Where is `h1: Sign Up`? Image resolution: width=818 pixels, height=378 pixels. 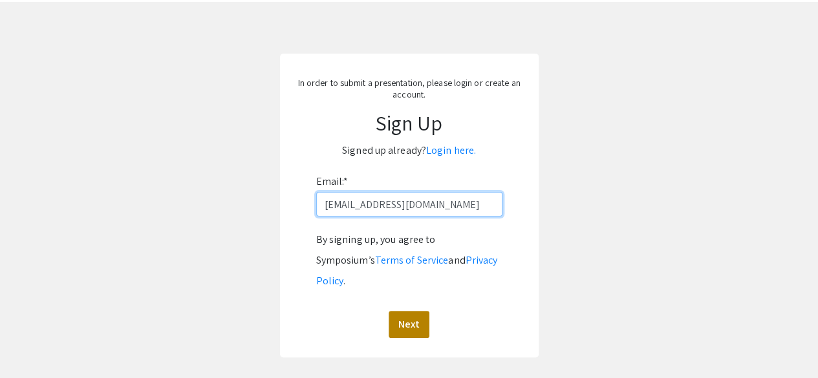 h1: Sign Up is located at coordinates (409, 123).